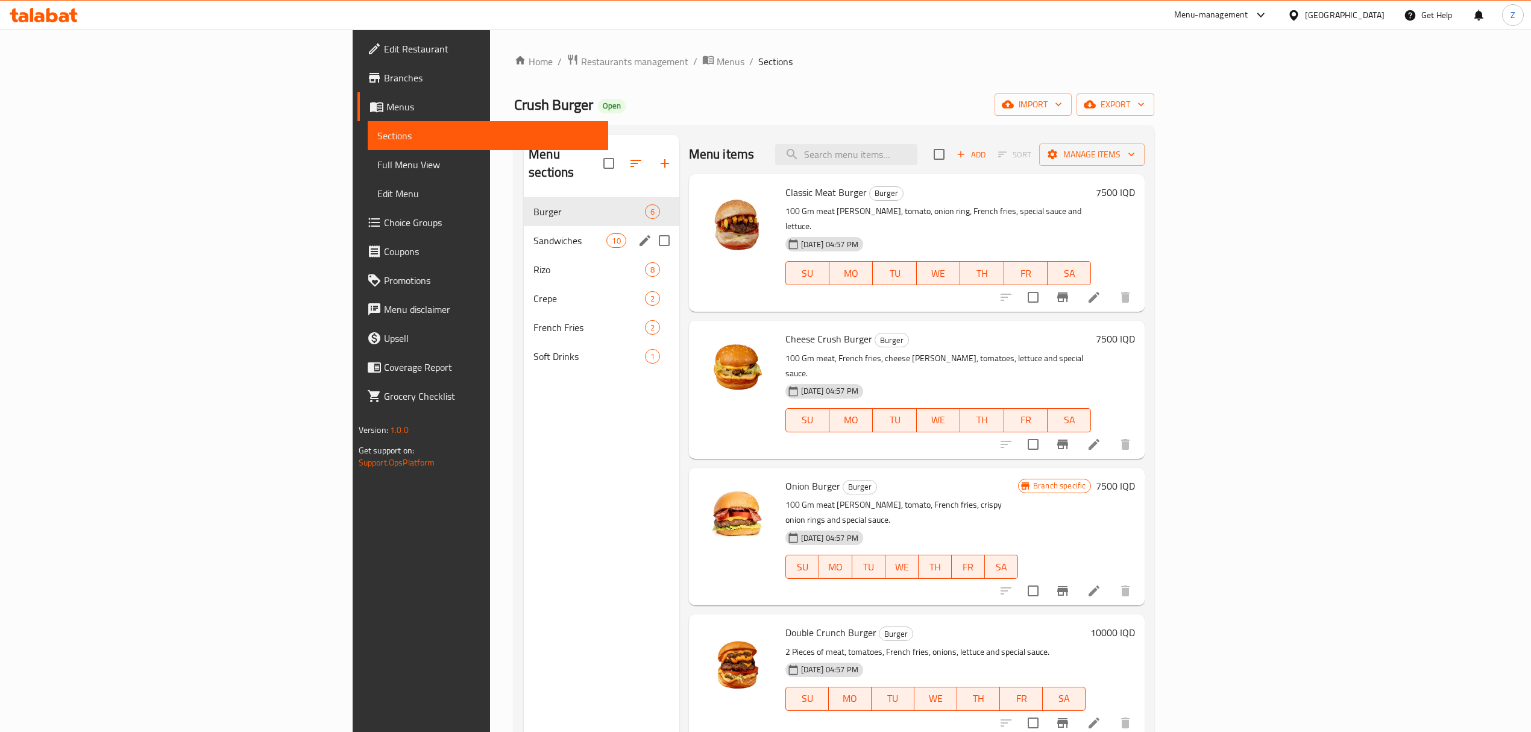 This screenshot has width=1531, height=732. What do you see at coordinates (397, 462) in the screenshot?
I see `a: Support.OpsPlatform` at bounding box center [397, 462].